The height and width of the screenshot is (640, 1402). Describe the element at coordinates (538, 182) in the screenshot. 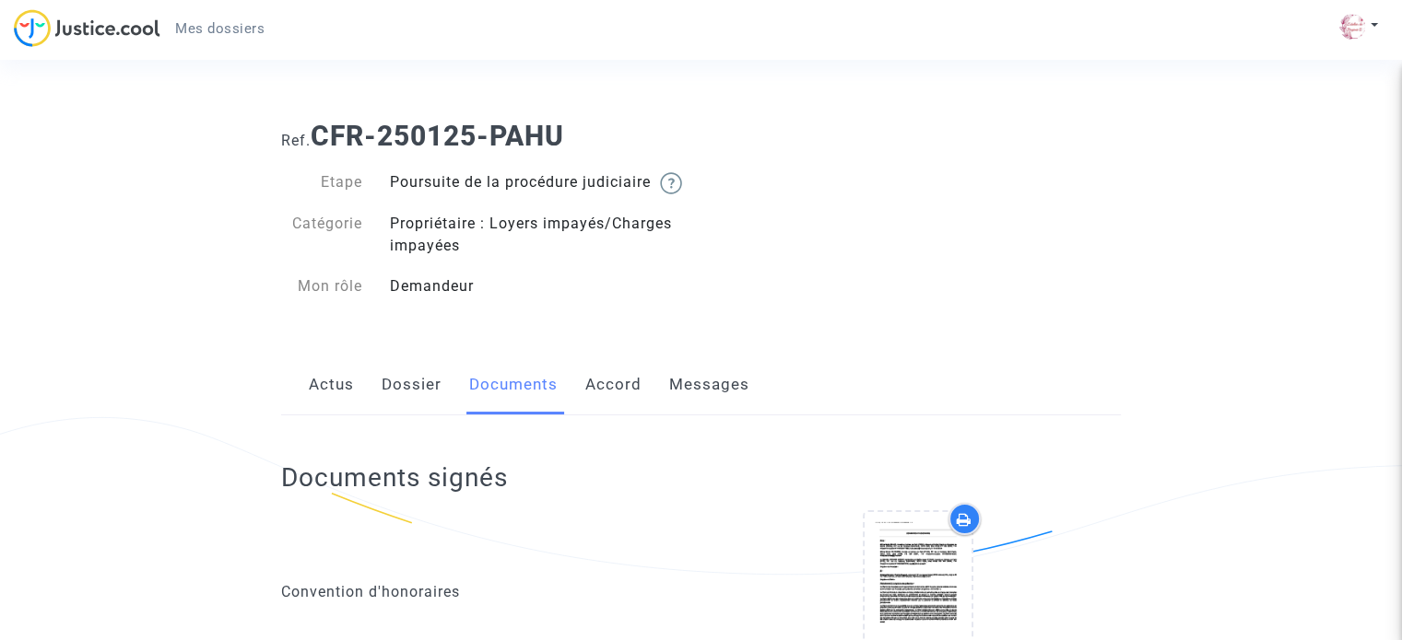

I see `div: Poursuite de la procédure judiciaire` at that location.